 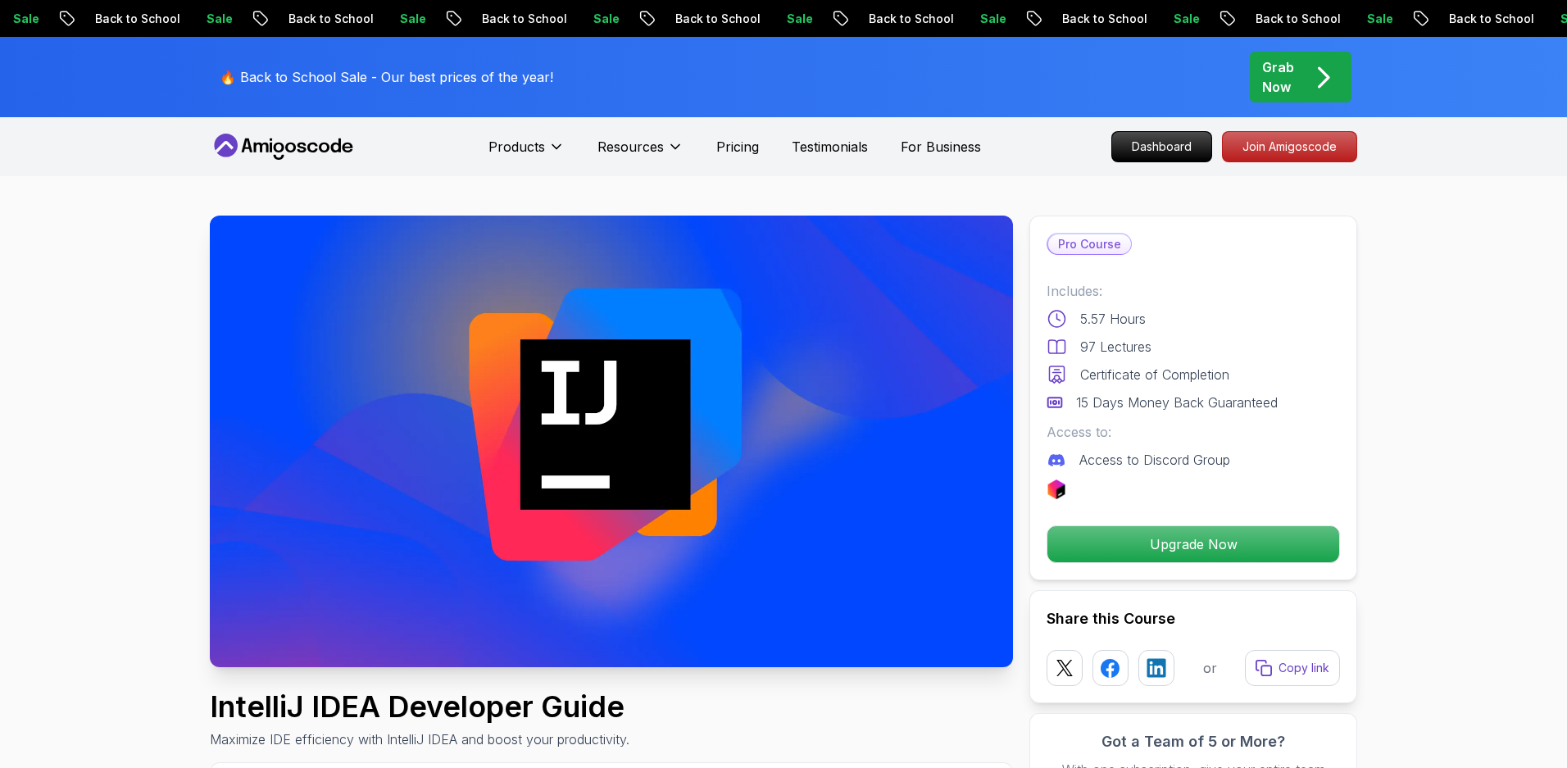 I want to click on p: Dashboard, so click(x=1161, y=147).